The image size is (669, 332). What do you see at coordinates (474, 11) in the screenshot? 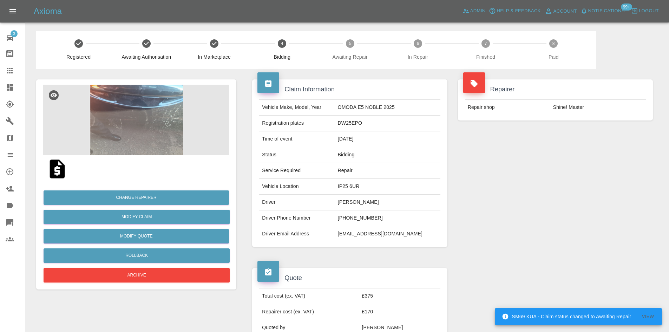
I see `a: Admin` at bounding box center [474, 11].